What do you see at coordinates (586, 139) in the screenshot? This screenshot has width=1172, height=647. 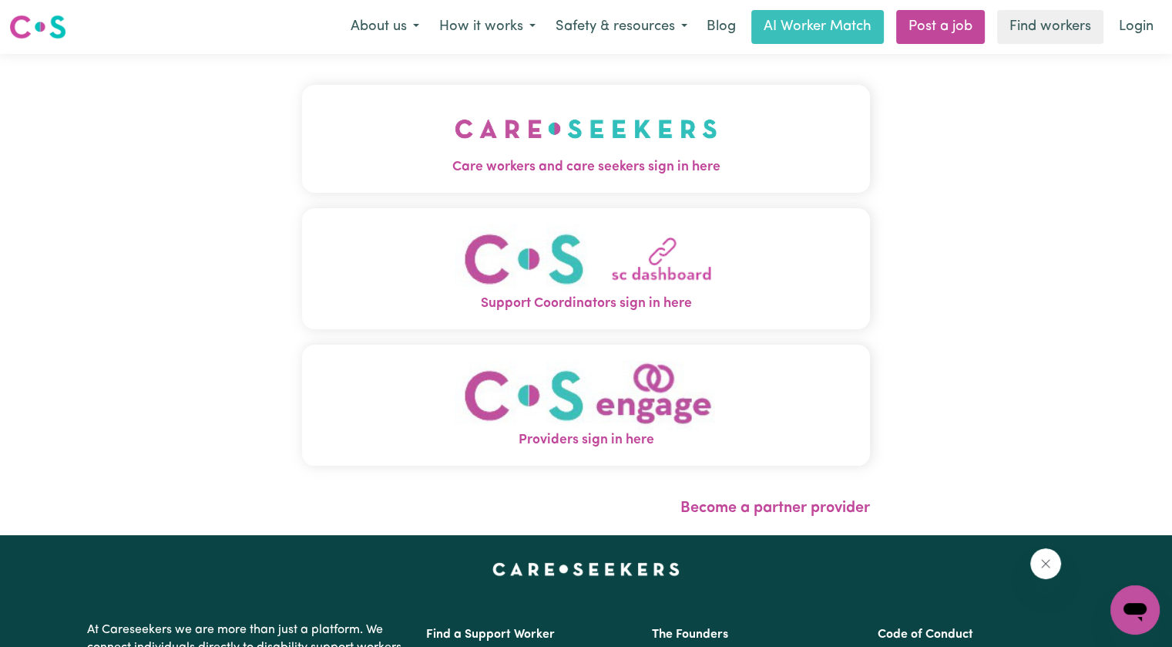 I see `button: Care workers and care seekers sign in here` at bounding box center [586, 139].